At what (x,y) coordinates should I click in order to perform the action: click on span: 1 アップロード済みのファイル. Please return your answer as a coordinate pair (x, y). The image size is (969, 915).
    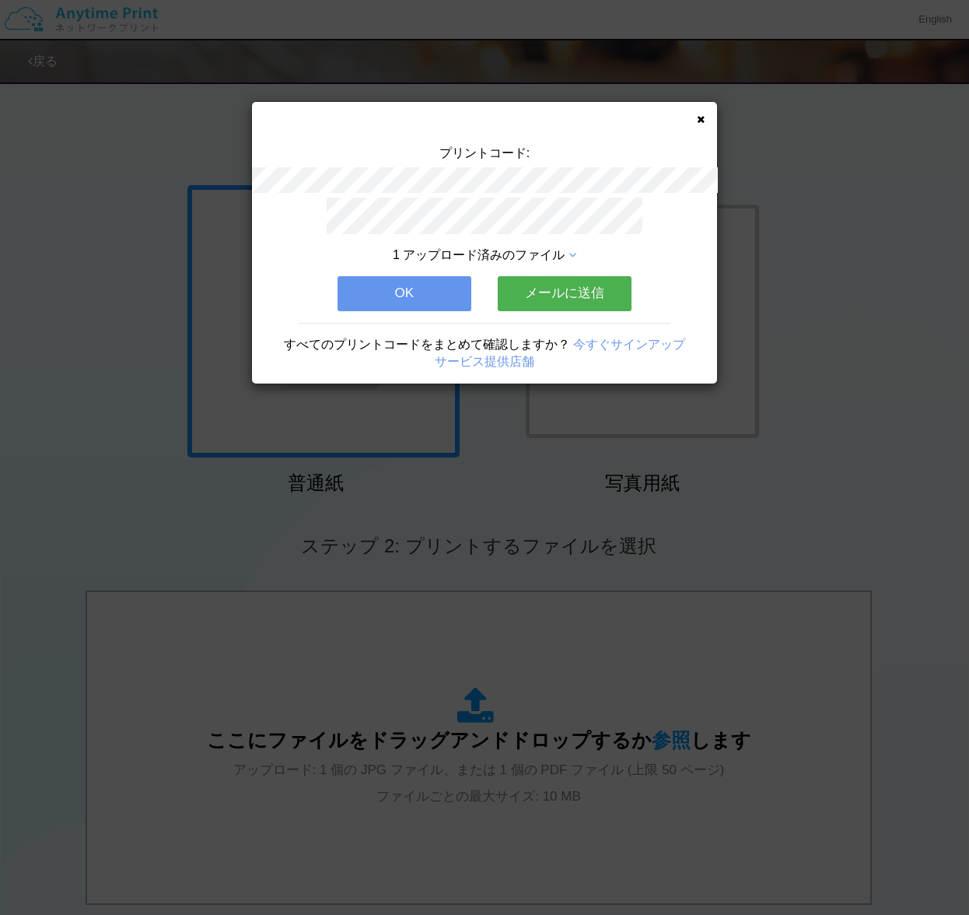
    Looking at the image, I should click on (478, 254).